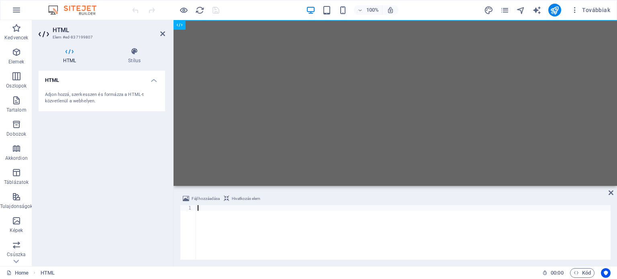 This screenshot has width=617, height=279. Describe the element at coordinates (246, 199) in the screenshot. I see `span: Hivatkozás elem` at that location.